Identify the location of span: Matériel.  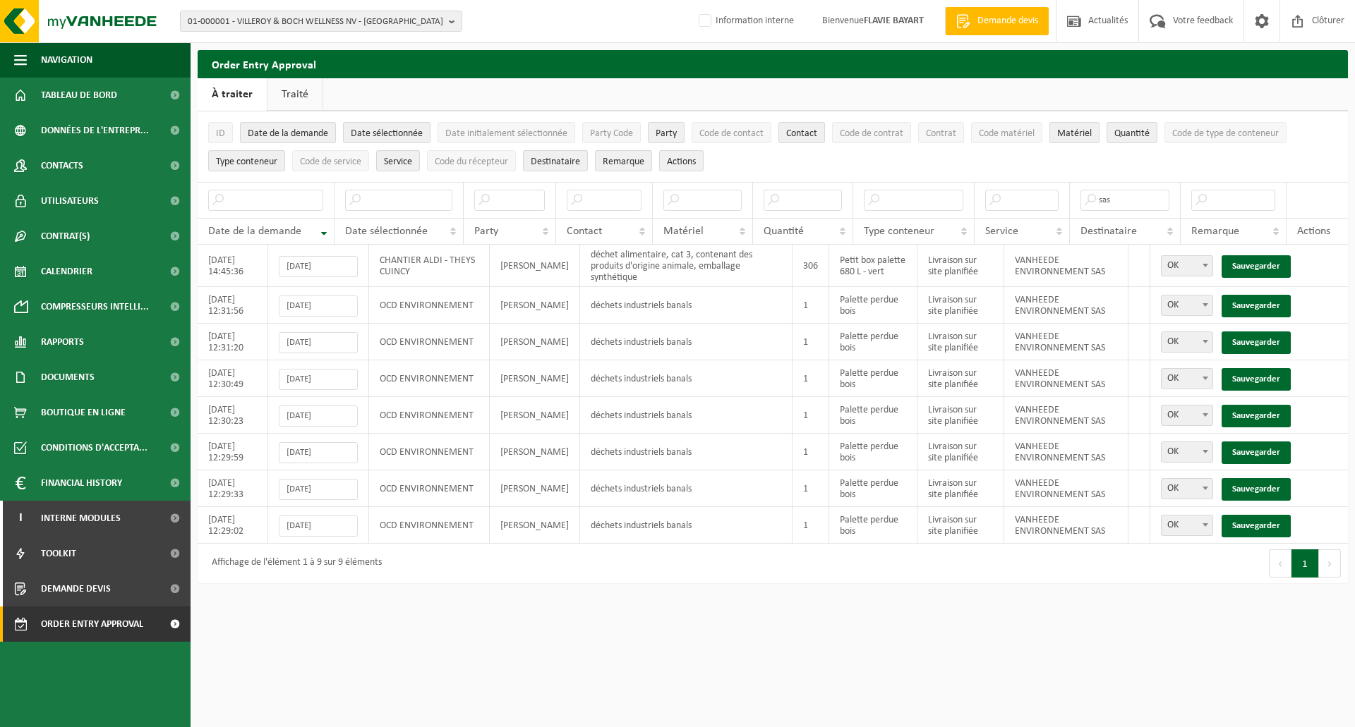
(683, 231).